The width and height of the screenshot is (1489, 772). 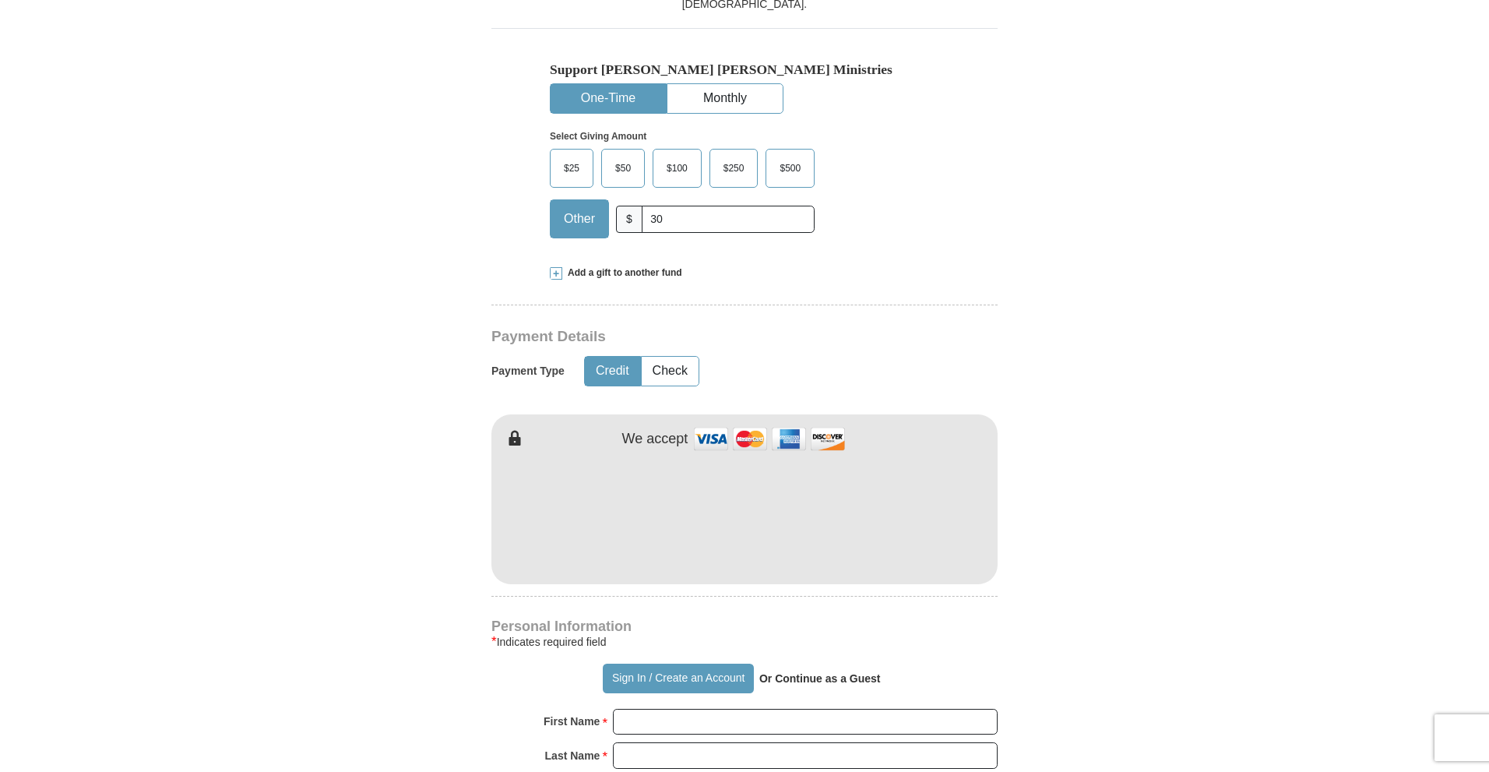 What do you see at coordinates (770, 439) in the screenshot?
I see `img: credit cards accepted` at bounding box center [770, 439].